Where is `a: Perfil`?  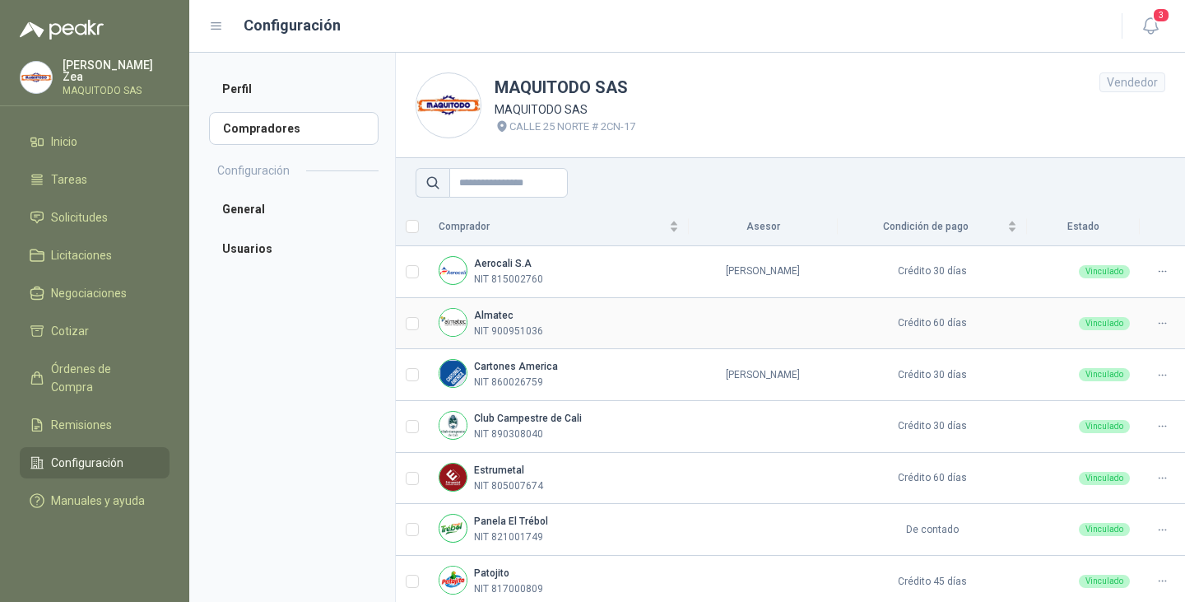 a: Perfil is located at coordinates (294, 89).